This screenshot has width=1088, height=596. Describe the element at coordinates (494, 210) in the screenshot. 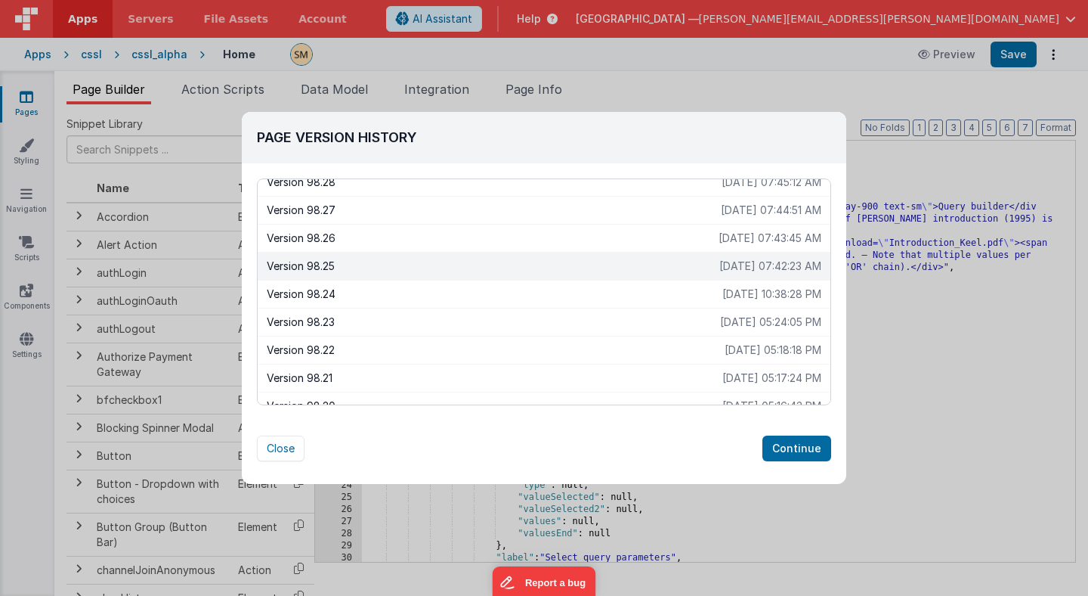

I see `p: Version 98.27` at that location.